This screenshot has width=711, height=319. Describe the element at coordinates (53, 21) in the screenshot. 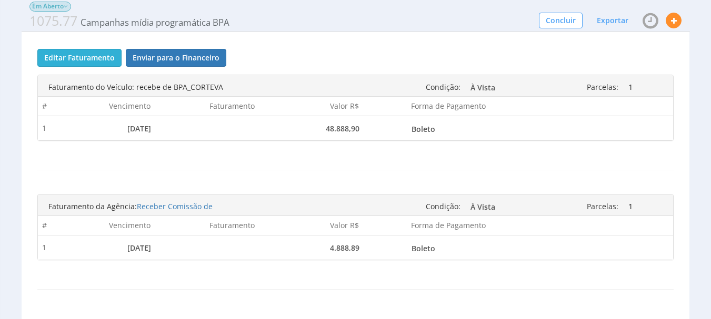

I see `span: 1075.77` at that location.